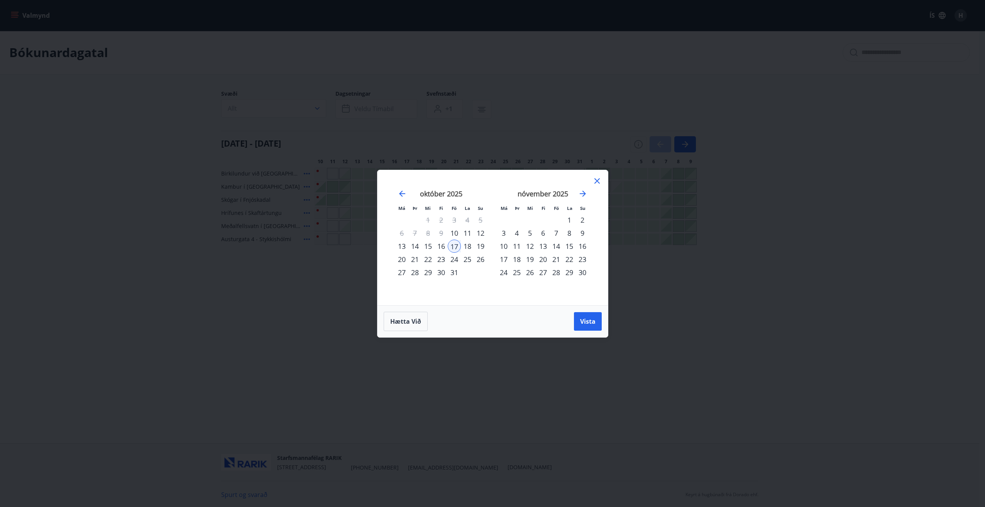 This screenshot has width=985, height=507. Describe the element at coordinates (543, 246) in the screenshot. I see `td: Choose fimmtudagur, 13. nóvember 2025 as your check-out date. It’s available.` at that location.